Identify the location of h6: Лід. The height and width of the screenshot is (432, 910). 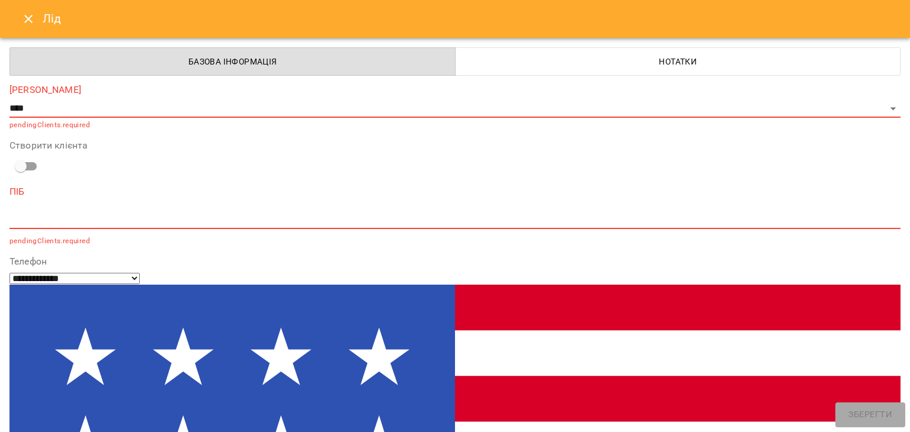
(469, 18).